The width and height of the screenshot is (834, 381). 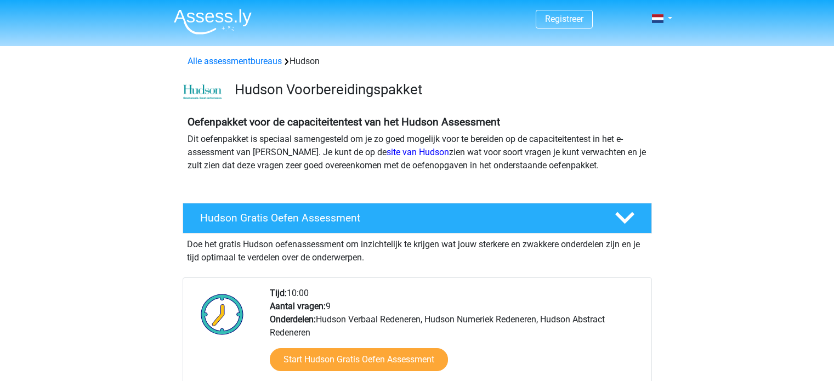 I want to click on div: Hudson, so click(x=417, y=61).